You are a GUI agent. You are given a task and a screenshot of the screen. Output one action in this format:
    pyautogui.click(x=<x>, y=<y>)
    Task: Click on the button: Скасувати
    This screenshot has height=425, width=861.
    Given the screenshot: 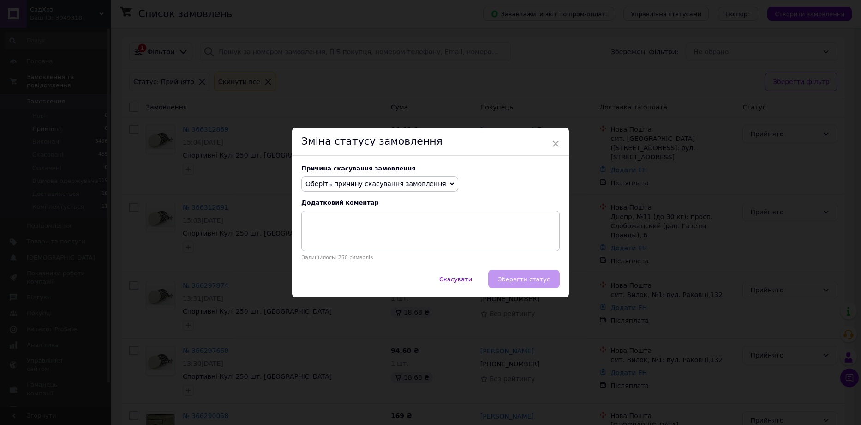 What is the action you would take?
    pyautogui.click(x=455, y=279)
    